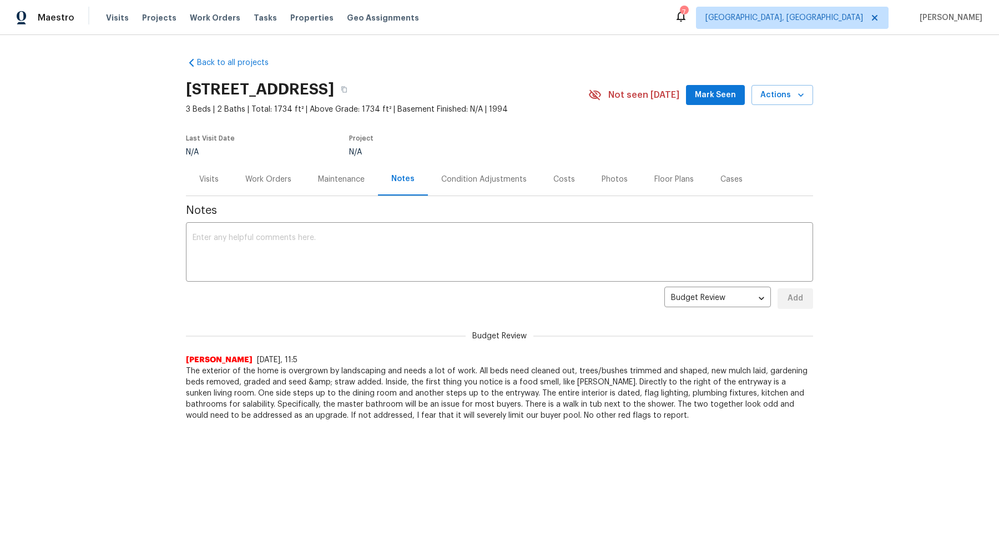  What do you see at coordinates (239, 63) in the screenshot?
I see `a: Back to all projects` at bounding box center [239, 63].